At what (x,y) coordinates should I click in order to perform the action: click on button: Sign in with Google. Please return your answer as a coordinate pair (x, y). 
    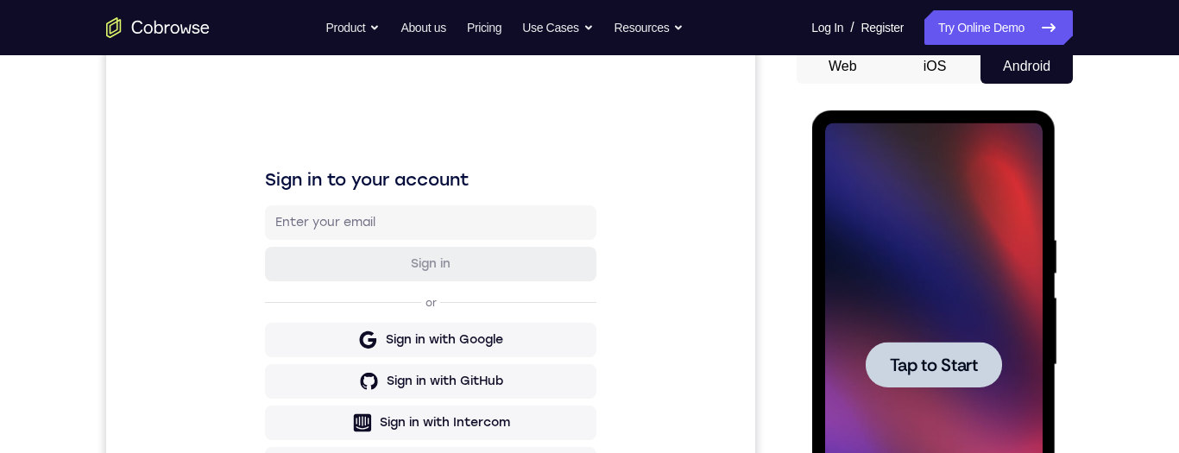
    Looking at the image, I should click on (325, 291).